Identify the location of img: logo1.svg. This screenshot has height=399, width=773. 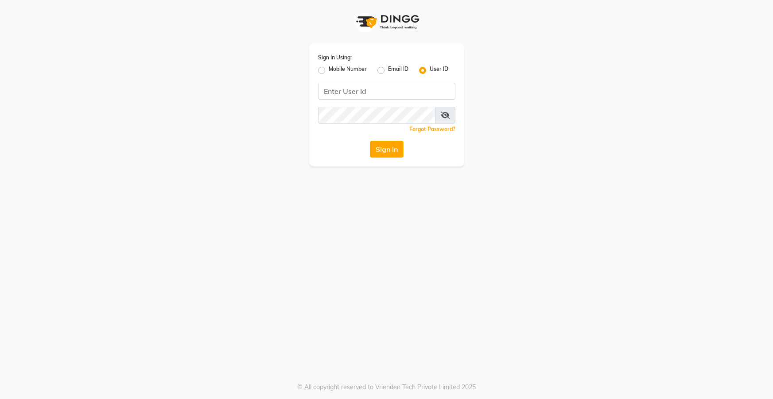
(387, 22).